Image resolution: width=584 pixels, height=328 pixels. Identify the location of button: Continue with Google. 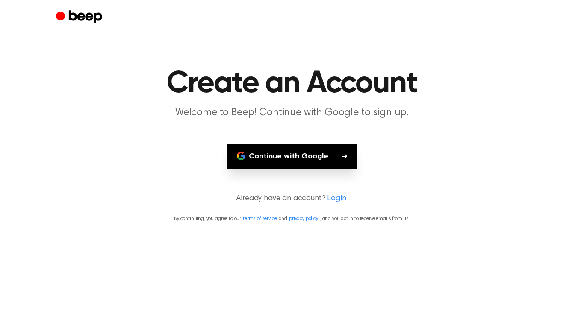
(292, 157).